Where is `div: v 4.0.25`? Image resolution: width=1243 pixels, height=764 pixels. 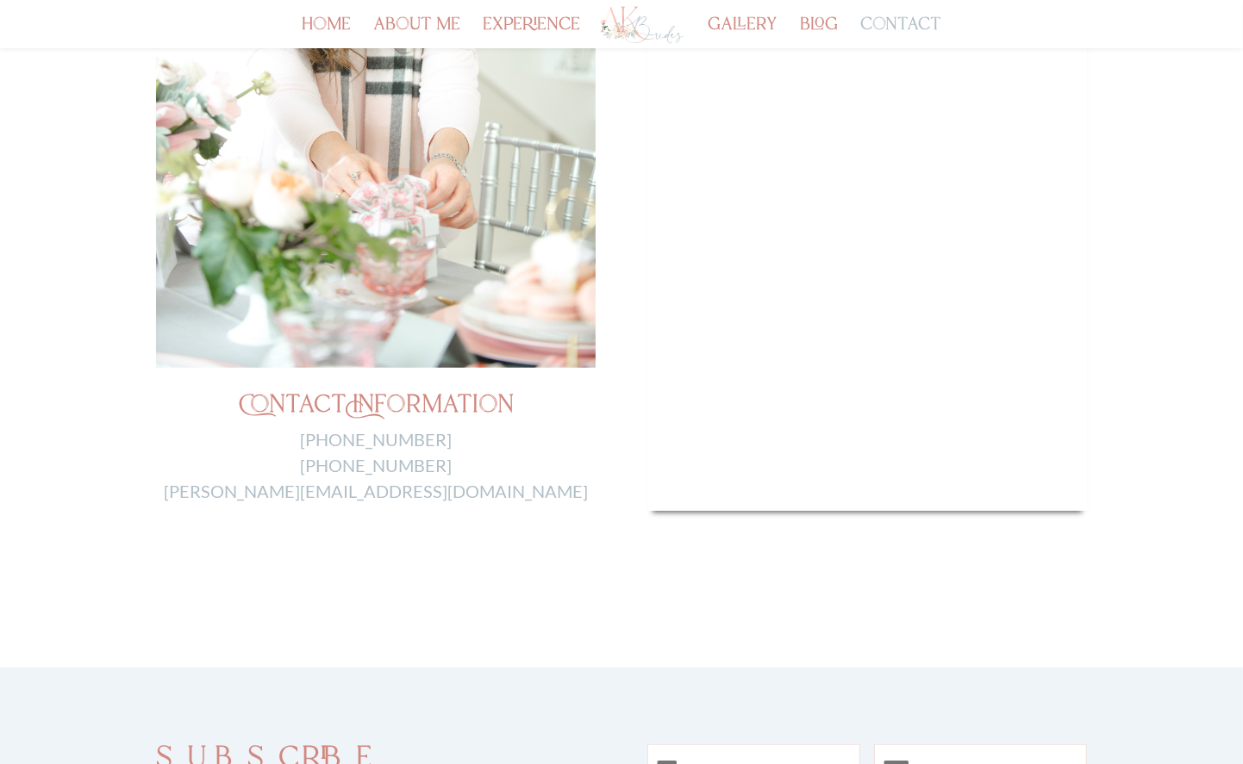 div: v 4.0.25 is located at coordinates (66, 34).